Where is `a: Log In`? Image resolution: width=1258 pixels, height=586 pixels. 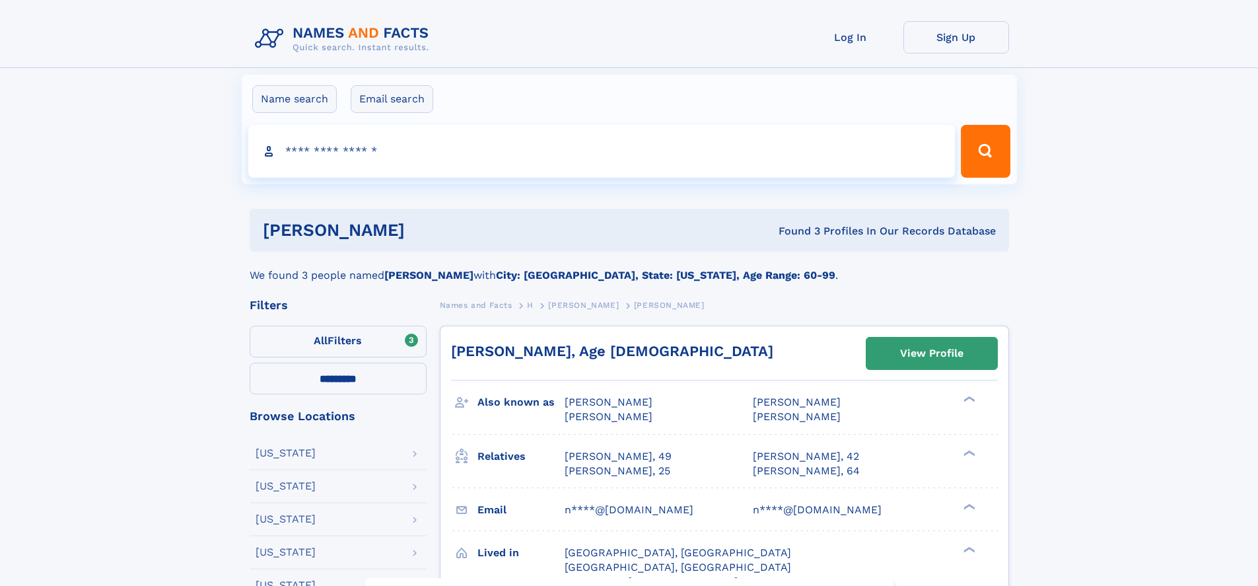 a: Log In is located at coordinates (850, 37).